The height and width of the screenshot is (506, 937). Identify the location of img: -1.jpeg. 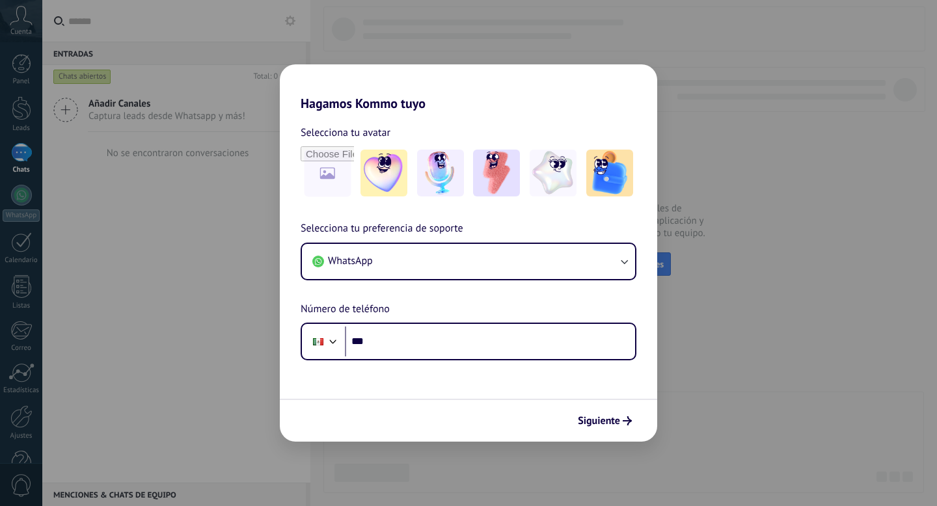
(384, 173).